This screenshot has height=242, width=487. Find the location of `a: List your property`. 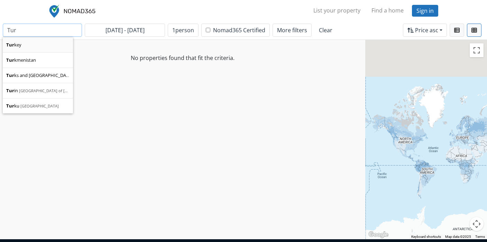

a: List your property is located at coordinates (337, 10).